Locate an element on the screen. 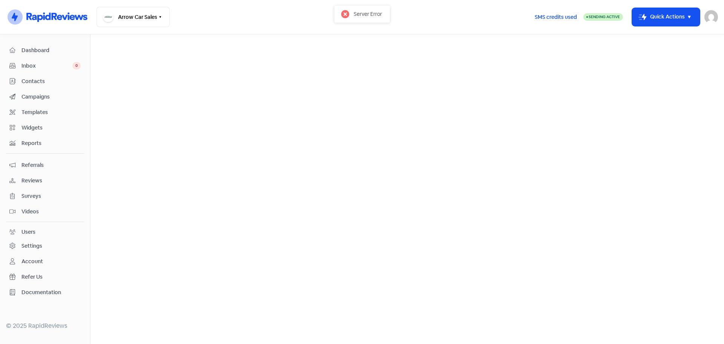 The width and height of the screenshot is (724, 344). img: User is located at coordinates (711, 17).